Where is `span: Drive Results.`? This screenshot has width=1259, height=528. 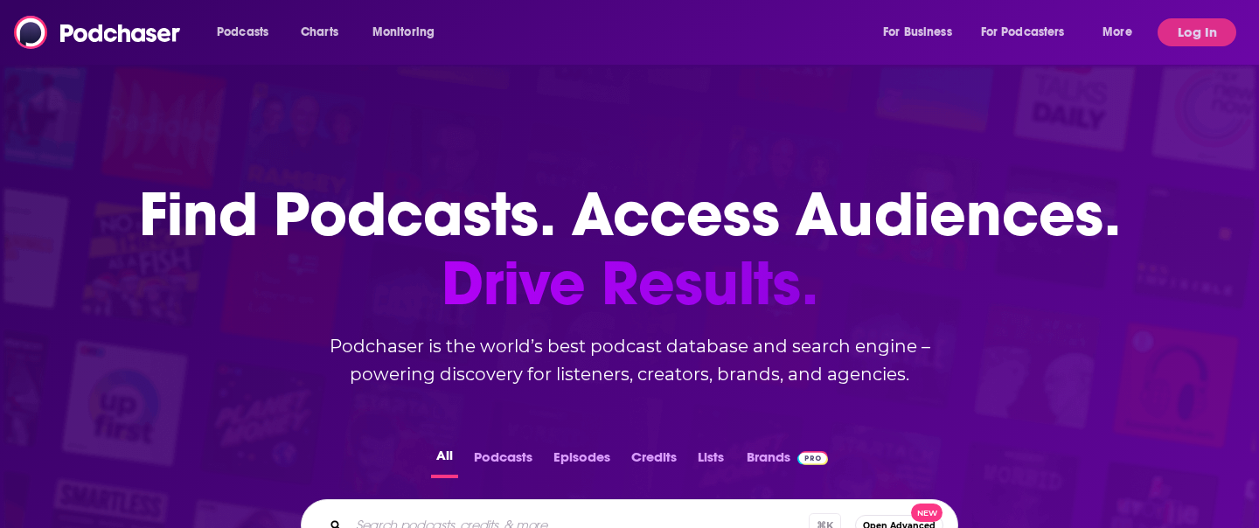 span: Drive Results. is located at coordinates (629, 283).